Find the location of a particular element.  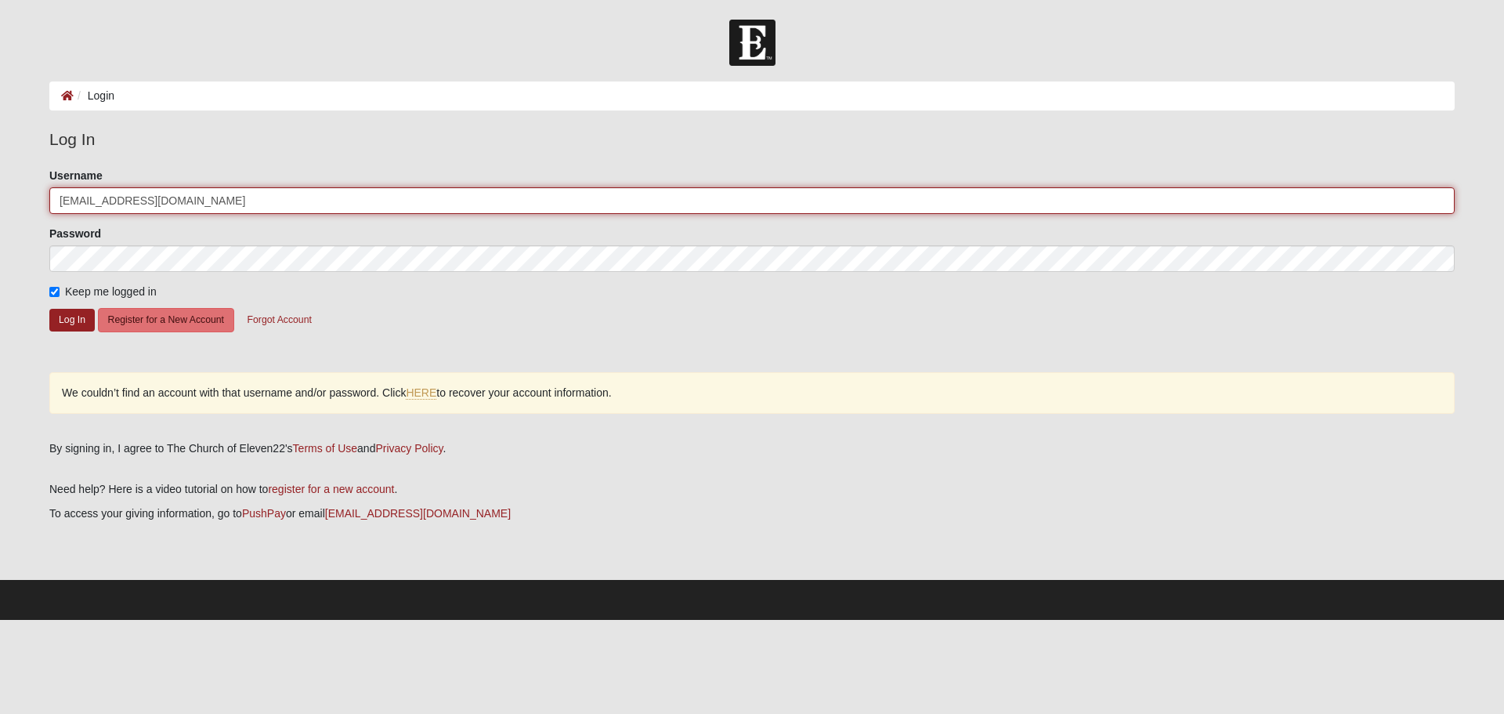

label: Password is located at coordinates (75, 233).